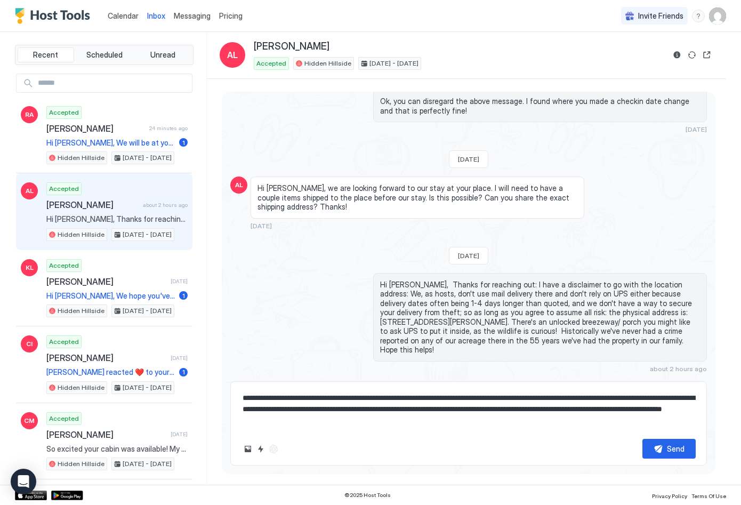 The height and width of the screenshot is (505, 741). What do you see at coordinates (29, 115) in the screenshot?
I see `span: RA` at bounding box center [29, 115].